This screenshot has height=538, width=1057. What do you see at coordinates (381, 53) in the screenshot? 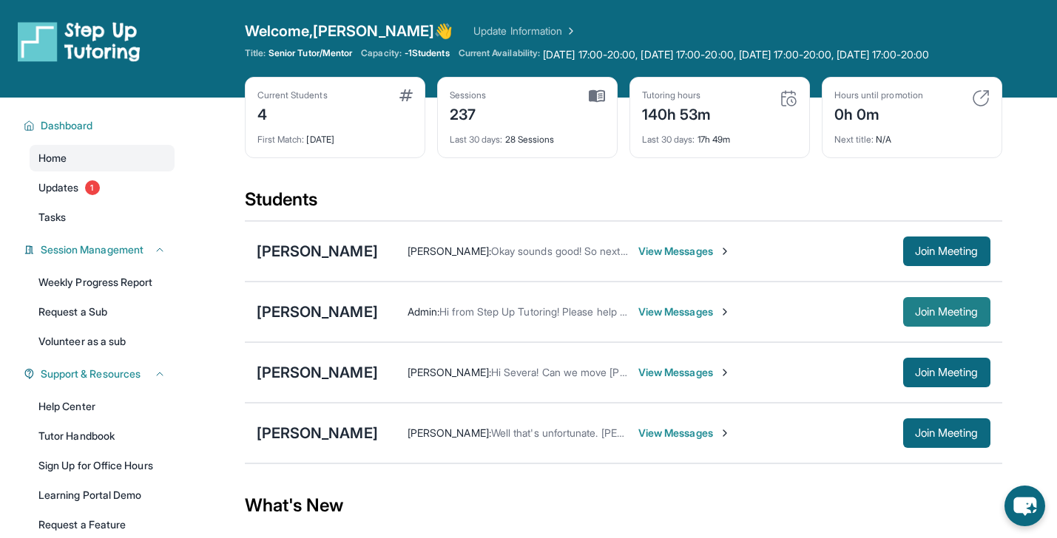
I see `span: Capacity:` at bounding box center [381, 53].